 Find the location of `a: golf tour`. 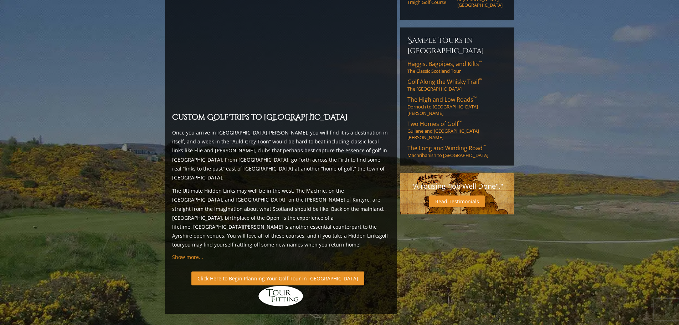

a: golf tour is located at coordinates (280, 240).